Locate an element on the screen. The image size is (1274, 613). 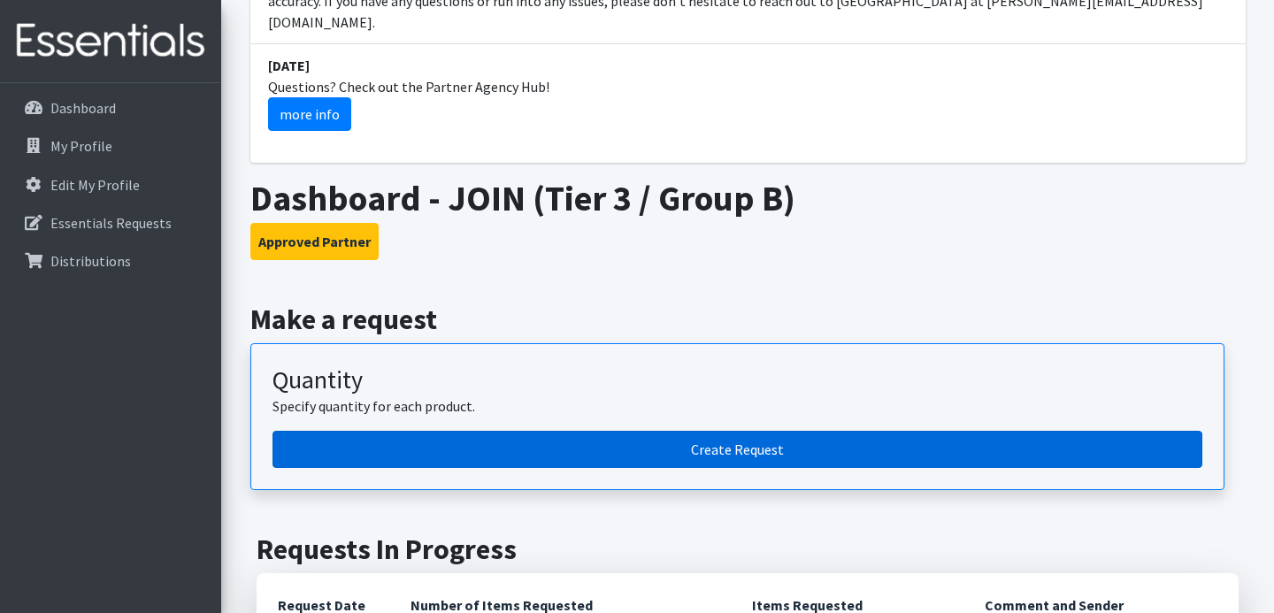
a: Edit My Profile is located at coordinates (111, 185).